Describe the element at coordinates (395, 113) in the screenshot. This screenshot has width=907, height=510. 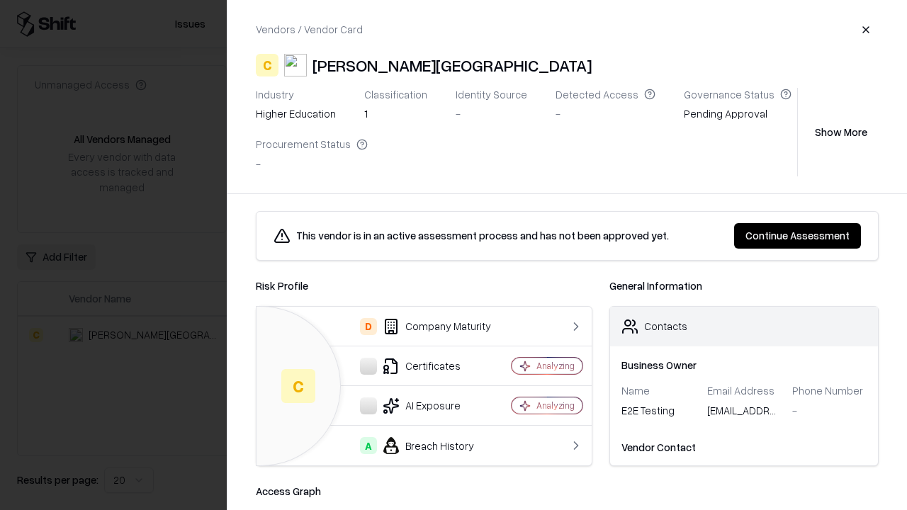
I see `div: 1` at that location.